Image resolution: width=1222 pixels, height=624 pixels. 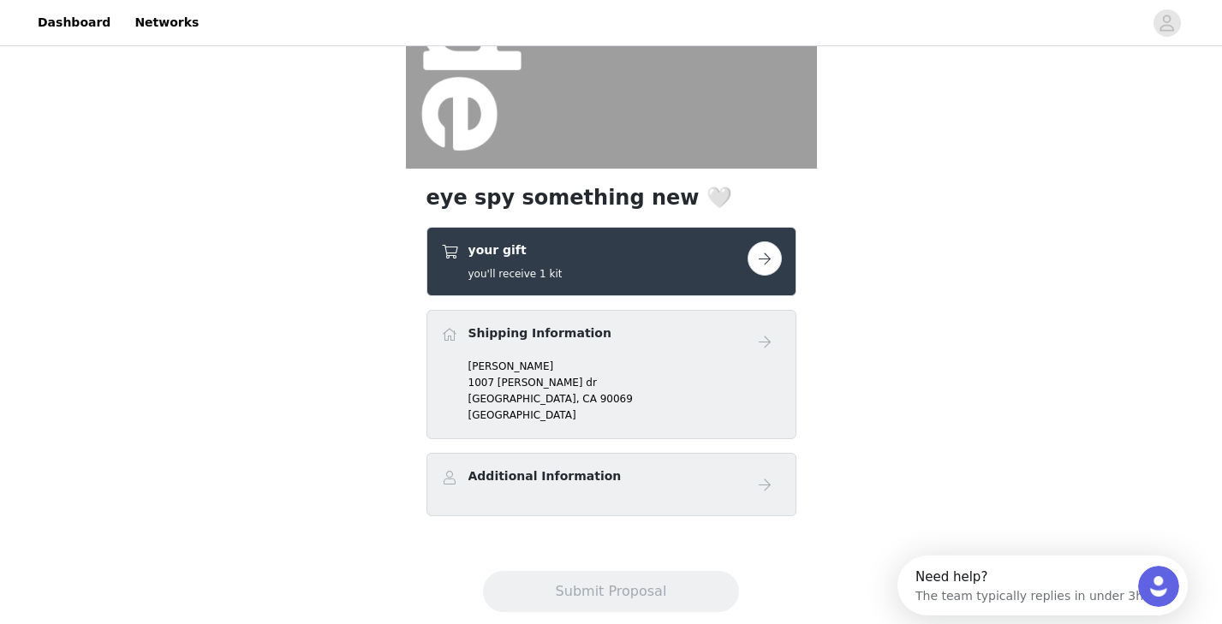 What do you see at coordinates (540, 333) in the screenshot?
I see `h4: Shipping Information` at bounding box center [540, 333].